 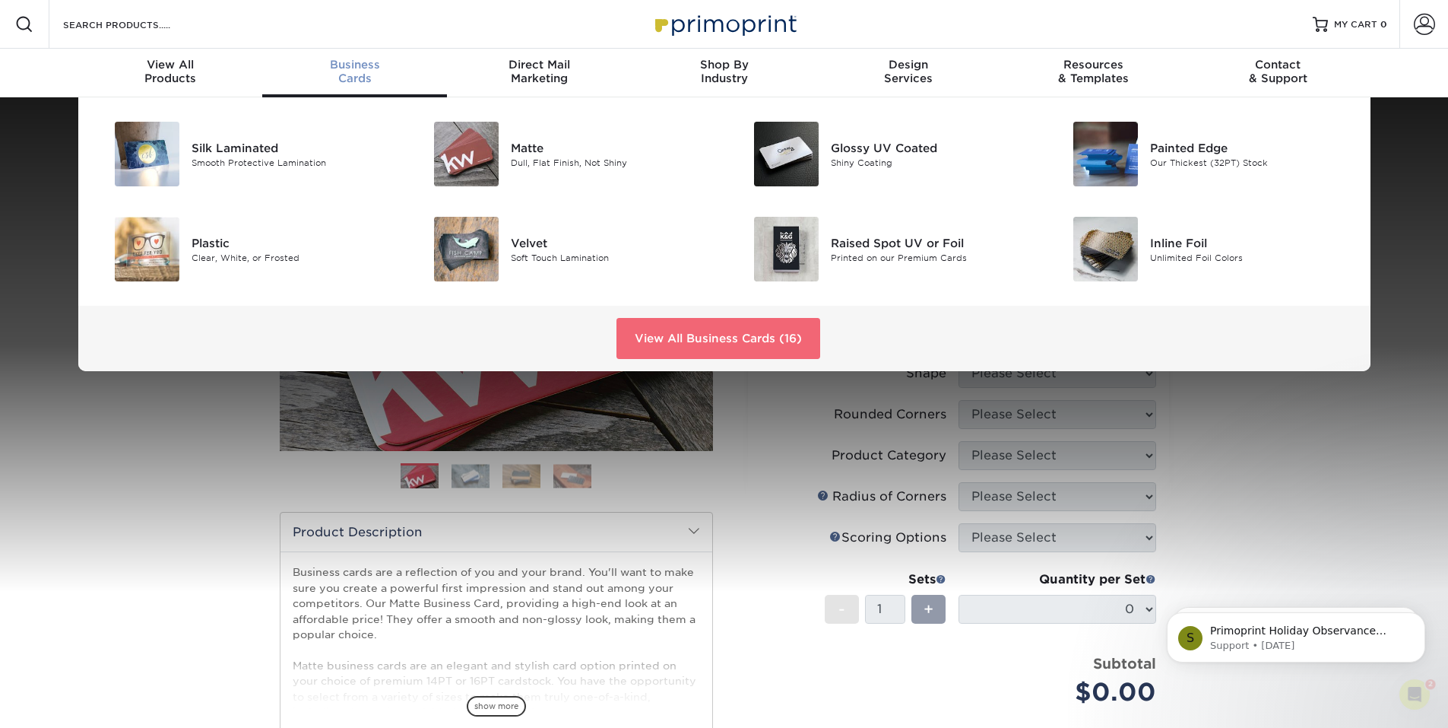 I want to click on div: Painted Edge, so click(x=1251, y=147).